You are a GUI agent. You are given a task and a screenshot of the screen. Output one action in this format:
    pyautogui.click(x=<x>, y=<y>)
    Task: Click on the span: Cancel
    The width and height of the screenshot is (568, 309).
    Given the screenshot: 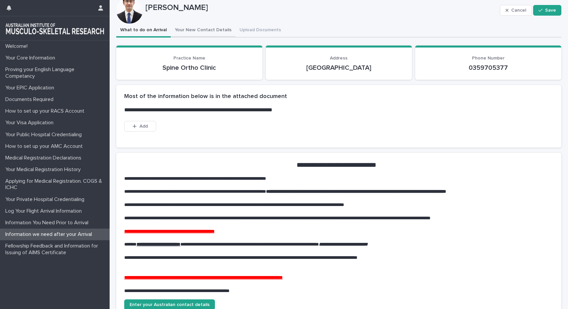 What is the action you would take?
    pyautogui.click(x=519, y=10)
    